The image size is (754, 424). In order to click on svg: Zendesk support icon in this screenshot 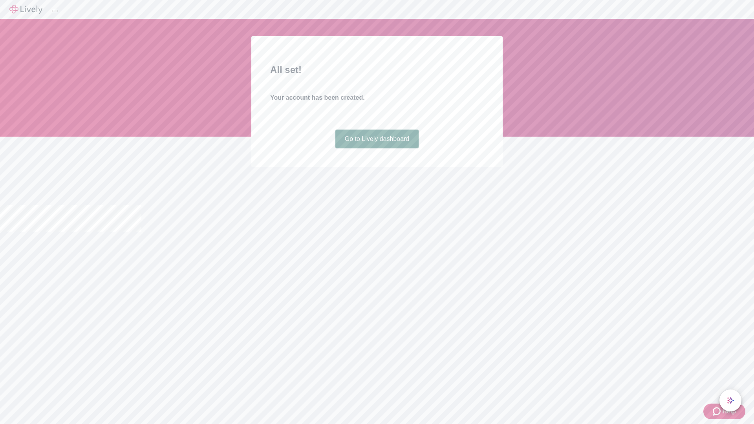, I will do `click(718, 412)`.